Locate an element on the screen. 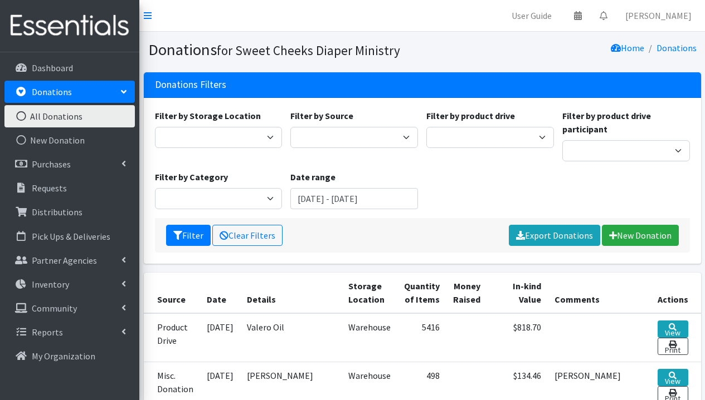 The width and height of the screenshot is (705, 400). a: Pick Ups & Deliveries is located at coordinates (70, 237).